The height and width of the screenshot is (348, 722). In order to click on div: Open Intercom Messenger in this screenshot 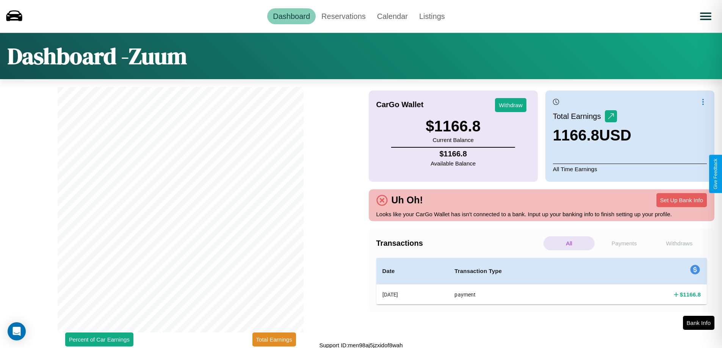, I will do `click(17, 331)`.